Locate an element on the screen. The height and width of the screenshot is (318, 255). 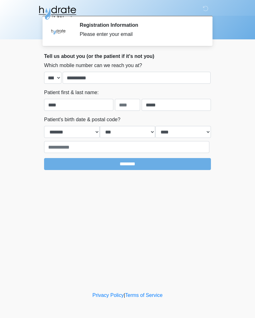
div: Please enter your email is located at coordinates (140, 34).